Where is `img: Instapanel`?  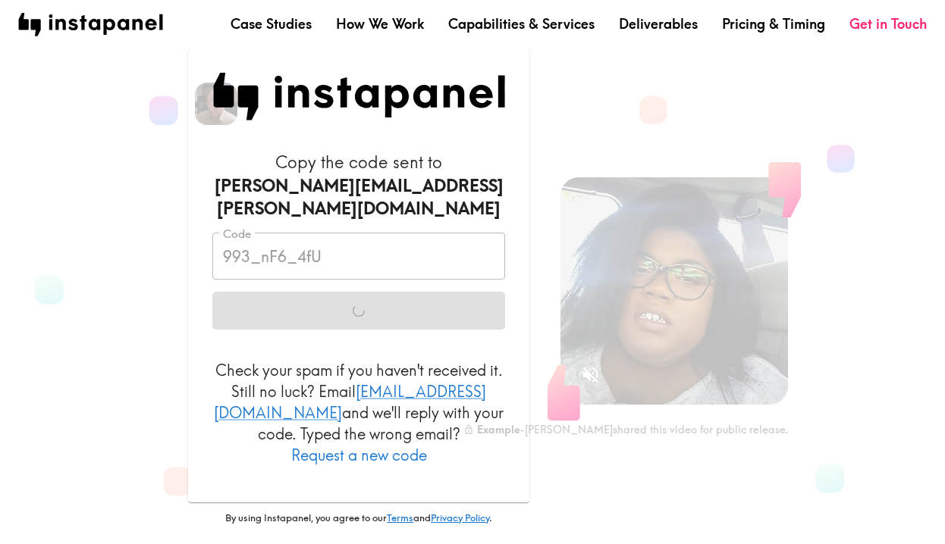
img: Instapanel is located at coordinates (359, 96).